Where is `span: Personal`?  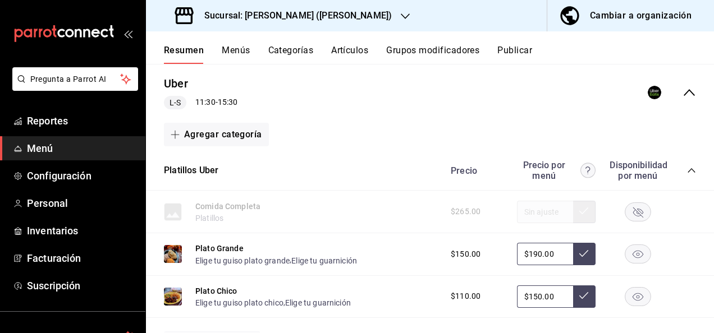 span: Personal is located at coordinates (81, 203).